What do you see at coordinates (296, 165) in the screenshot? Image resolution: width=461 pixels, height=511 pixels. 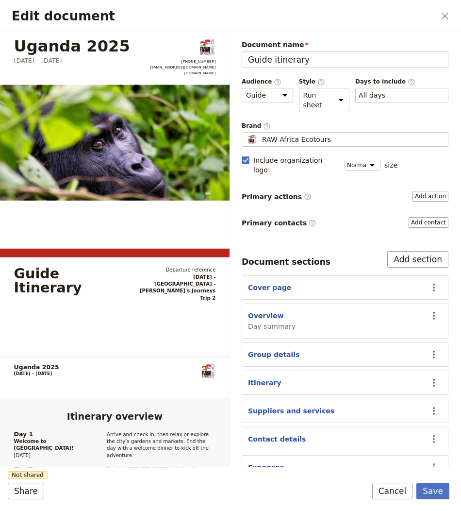 I see `span: Include organization logo :` at bounding box center [296, 165].